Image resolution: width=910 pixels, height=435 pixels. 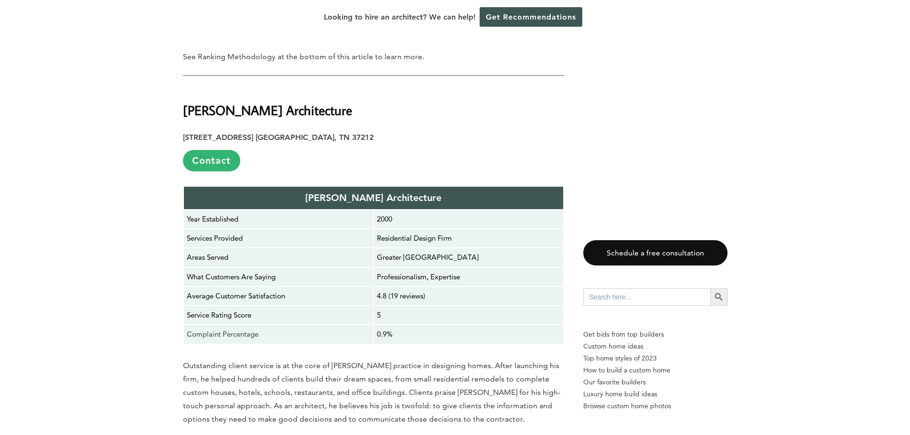 What do you see at coordinates (655, 346) in the screenshot?
I see `p: Custom home ideas` at bounding box center [655, 346].